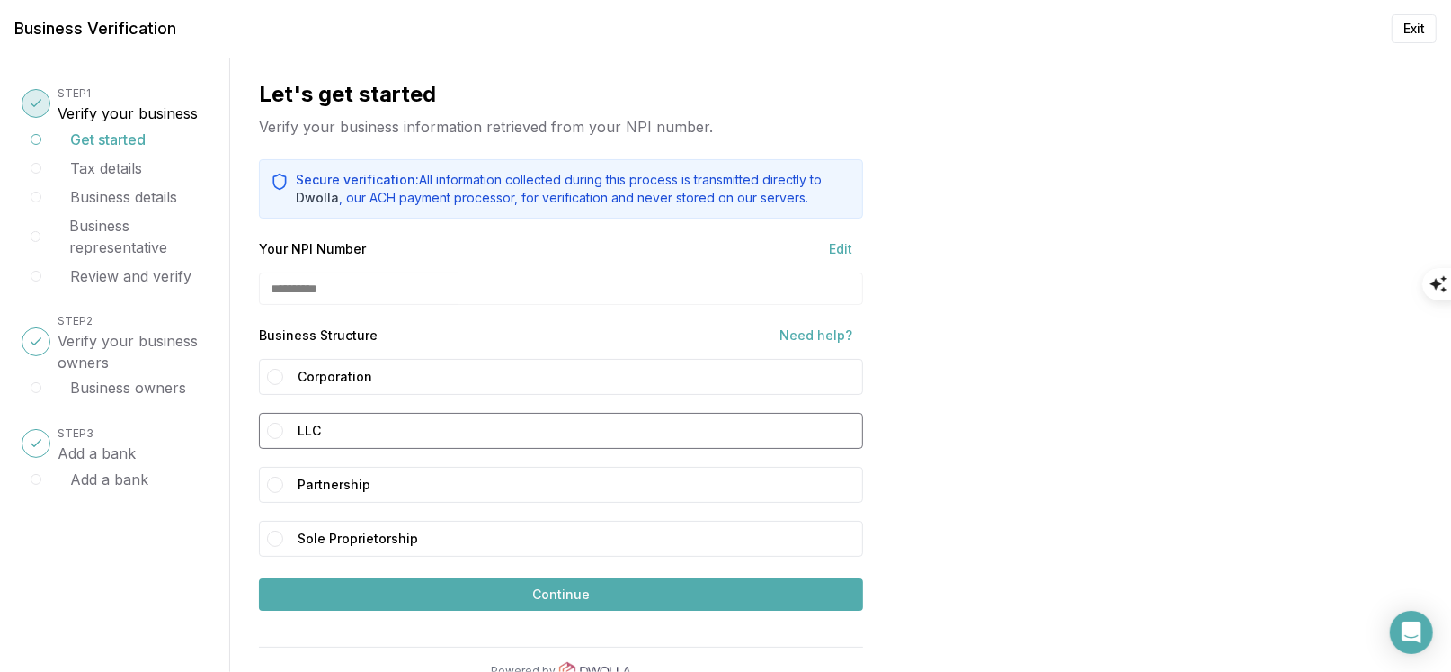  Describe the element at coordinates (128, 388) in the screenshot. I see `button: Business owners` at that location.